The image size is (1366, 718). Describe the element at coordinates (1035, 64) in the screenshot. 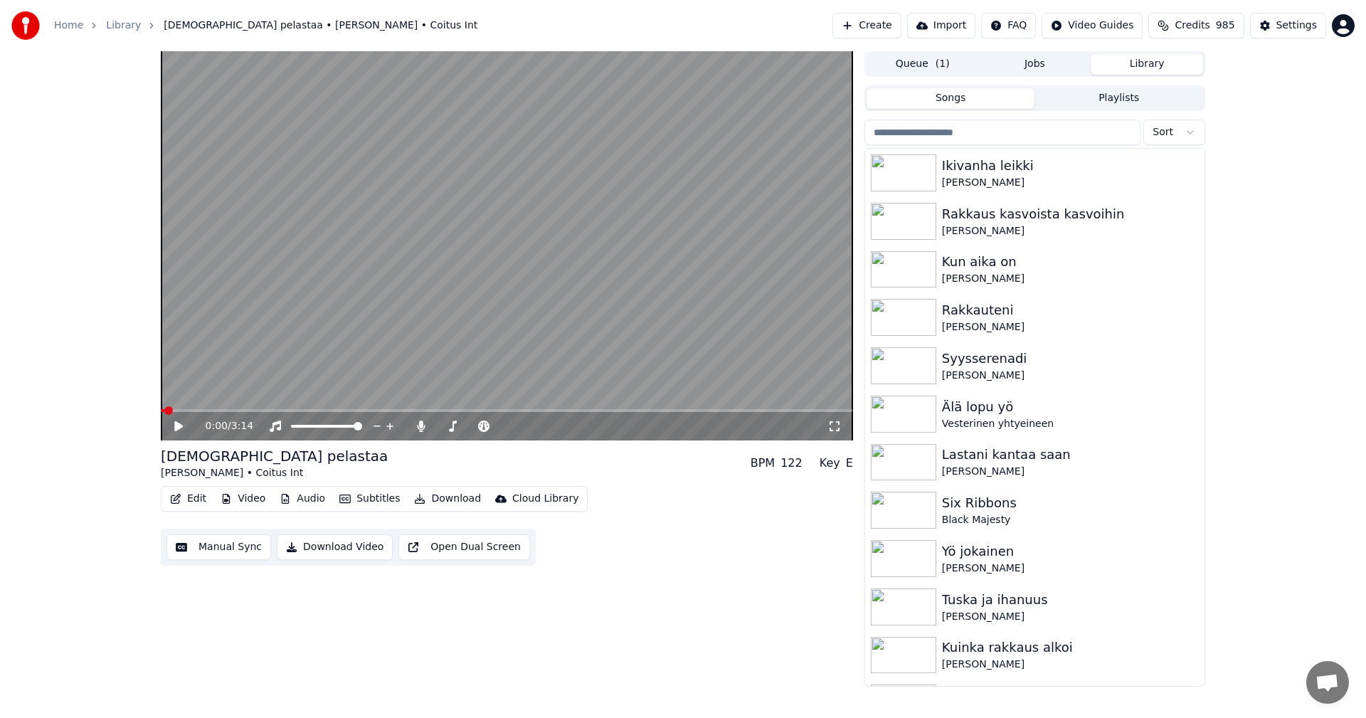

I see `button: Jobs` at that location.